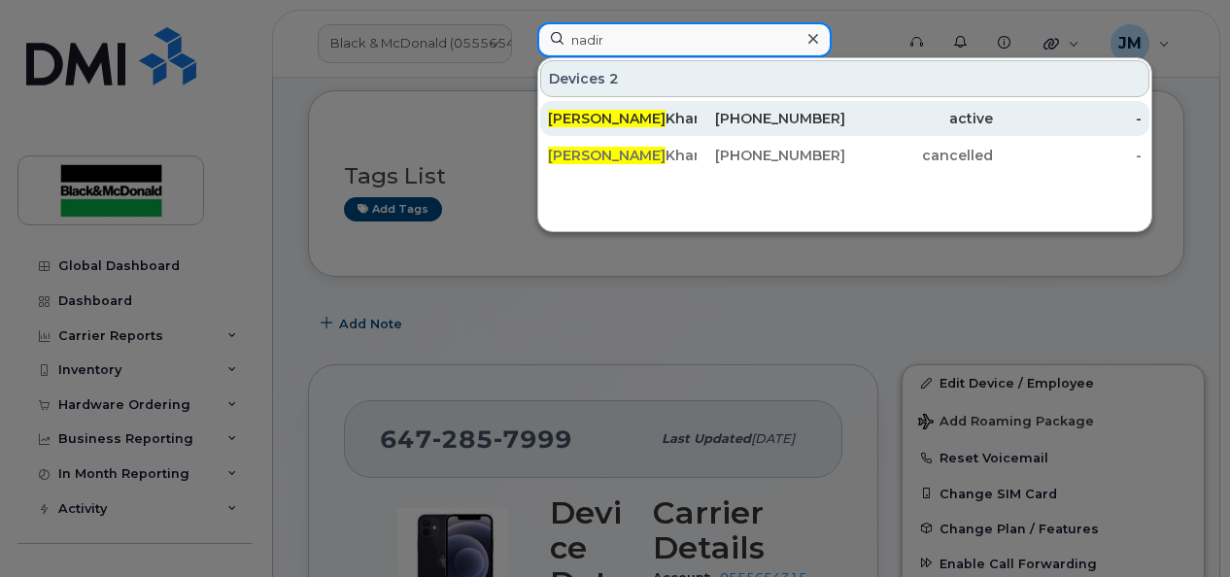 The height and width of the screenshot is (577, 1230). Describe the element at coordinates (684, 40) in the screenshot. I see `input: Find something...` at that location.